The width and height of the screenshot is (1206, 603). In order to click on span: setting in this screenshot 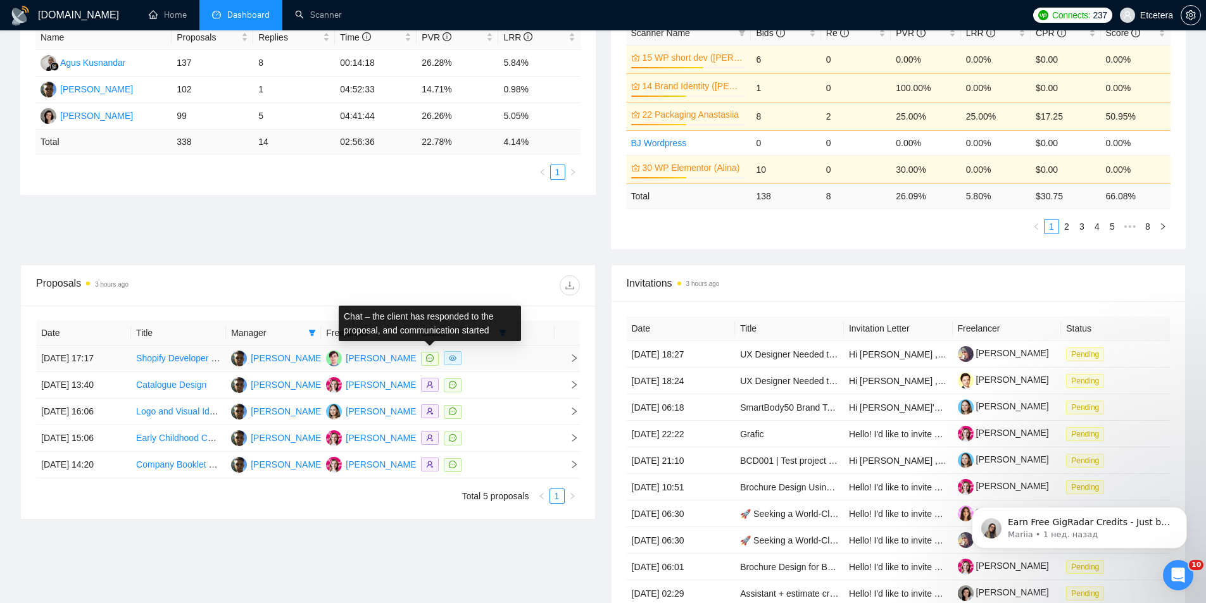, I will do `click(1190, 15)`.